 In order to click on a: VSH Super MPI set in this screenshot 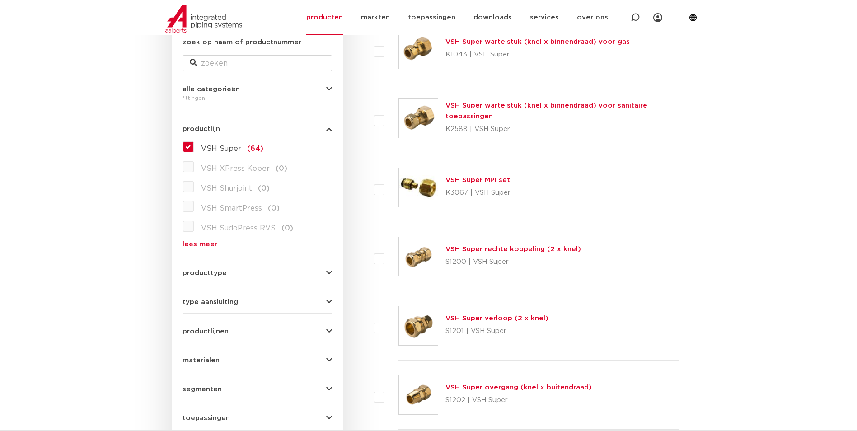, I will do `click(477, 180)`.